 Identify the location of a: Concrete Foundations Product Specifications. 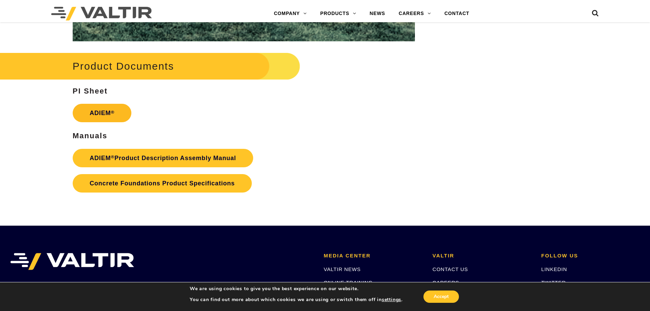
(162, 183).